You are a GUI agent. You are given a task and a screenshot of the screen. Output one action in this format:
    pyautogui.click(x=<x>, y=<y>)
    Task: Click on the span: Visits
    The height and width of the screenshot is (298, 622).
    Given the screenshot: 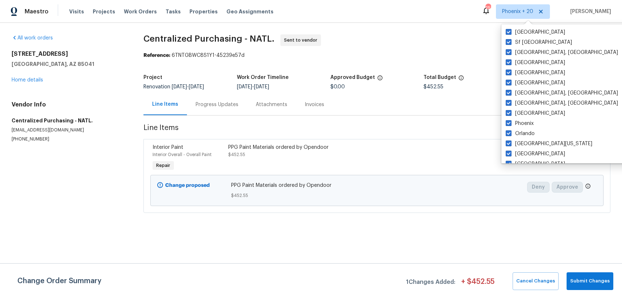 What is the action you would take?
    pyautogui.click(x=76, y=12)
    